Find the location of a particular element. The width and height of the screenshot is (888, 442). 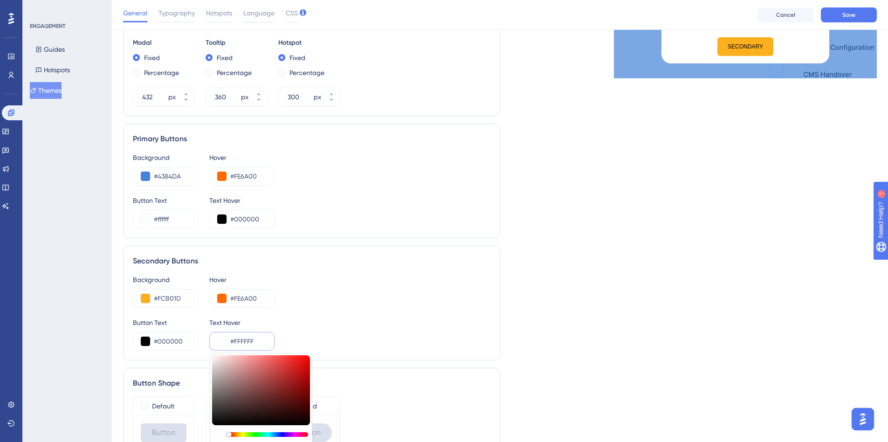

div: Hotspot is located at coordinates (309, 43).